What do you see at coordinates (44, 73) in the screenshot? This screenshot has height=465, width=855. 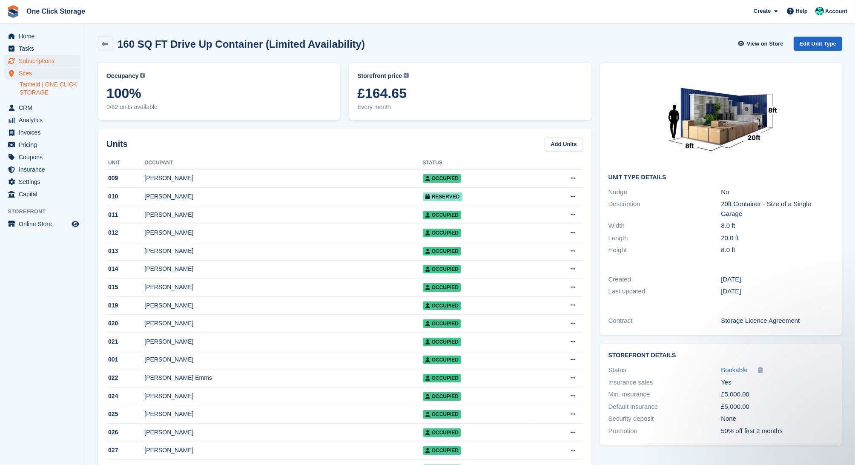 I see `span: Sites` at bounding box center [44, 73].